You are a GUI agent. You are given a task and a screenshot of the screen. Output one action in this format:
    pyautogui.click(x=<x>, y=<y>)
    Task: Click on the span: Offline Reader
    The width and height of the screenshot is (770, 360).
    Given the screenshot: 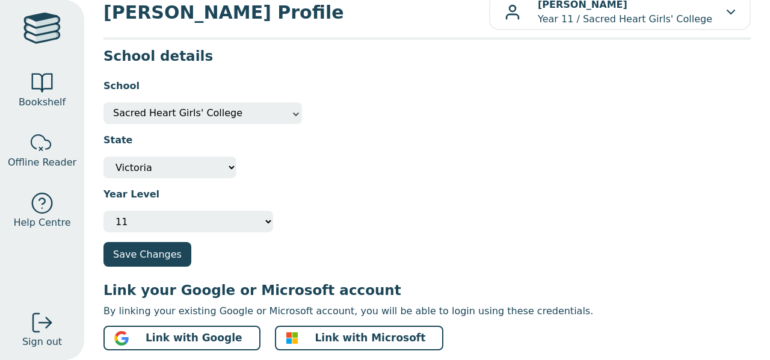 What is the action you would take?
    pyautogui.click(x=42, y=162)
    